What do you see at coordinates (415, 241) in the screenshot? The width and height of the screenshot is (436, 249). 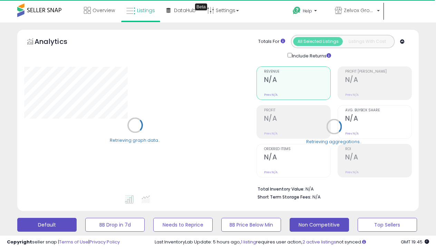 I see `span: 2025-10-12 19:45 GMT` at bounding box center [415, 241].